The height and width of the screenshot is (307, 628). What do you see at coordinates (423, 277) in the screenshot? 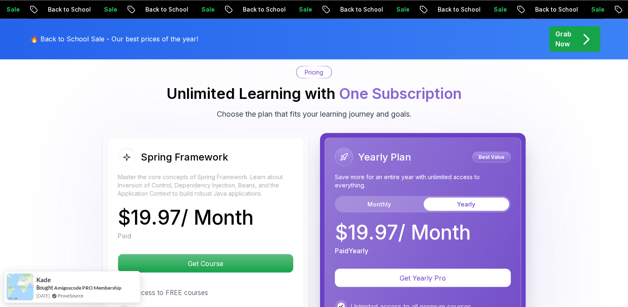
I see `a: Get Yearly Pro` at bounding box center [423, 277].